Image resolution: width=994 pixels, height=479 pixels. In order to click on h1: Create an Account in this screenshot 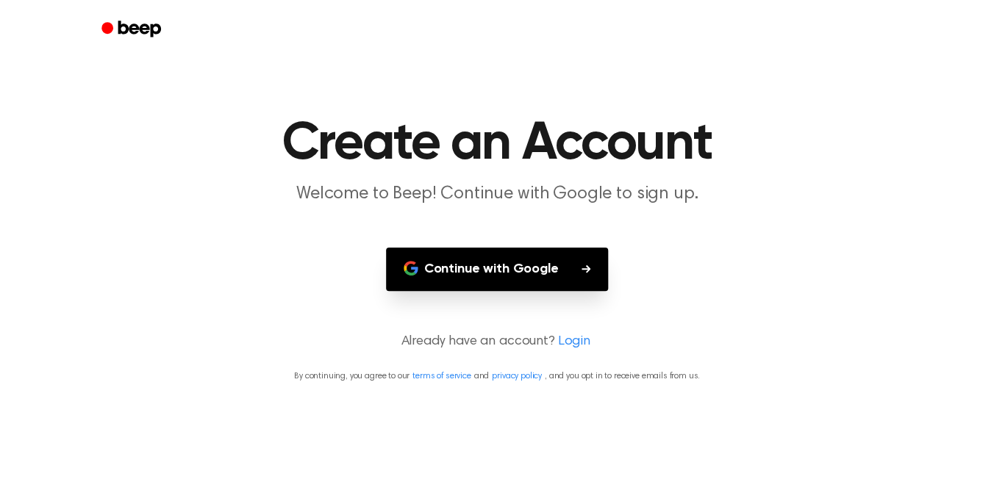, I will do `click(497, 144)`.